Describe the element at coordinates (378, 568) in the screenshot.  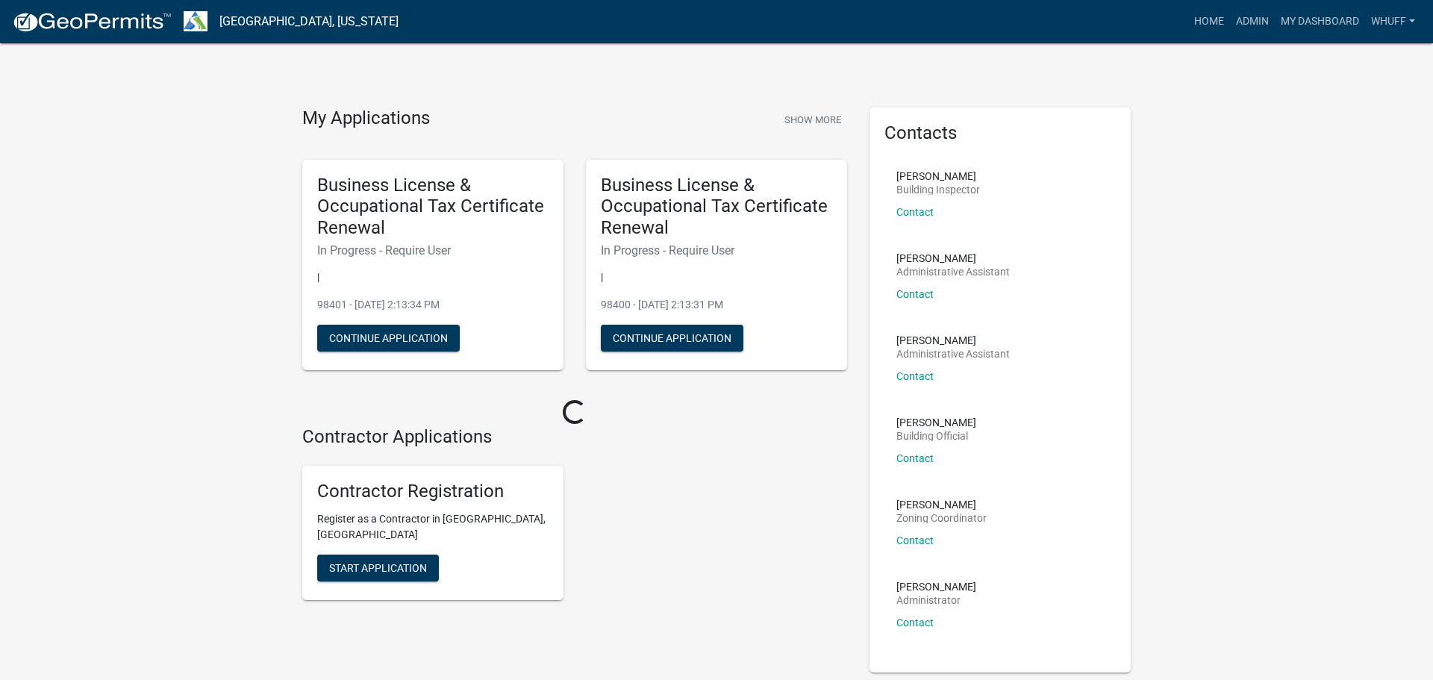
I see `button: Start Application` at that location.